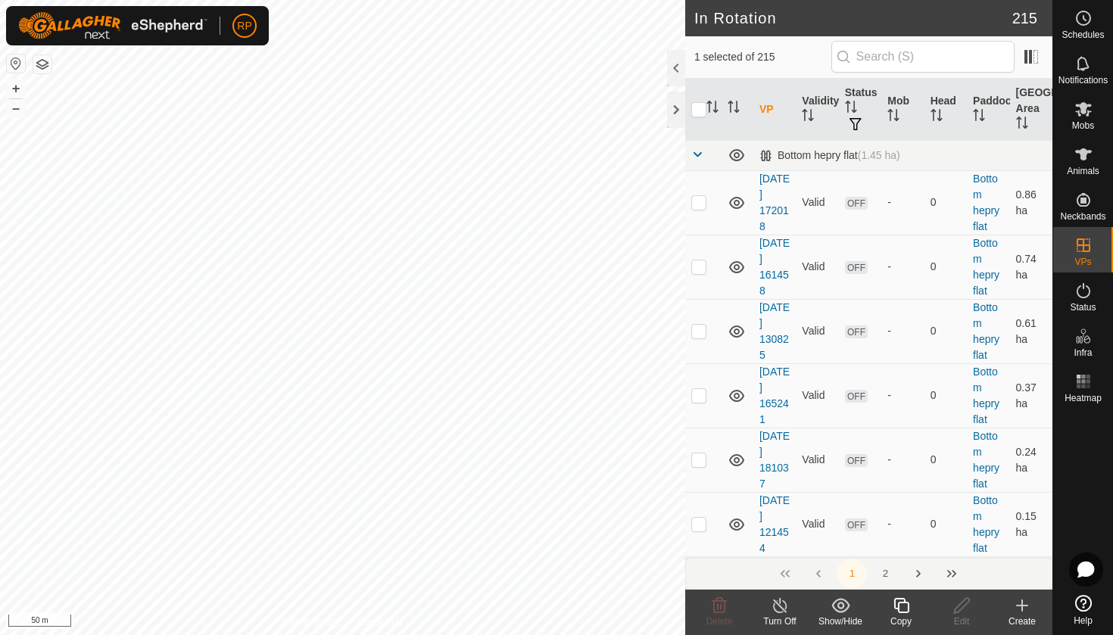  I want to click on th: Validity, so click(817, 110).